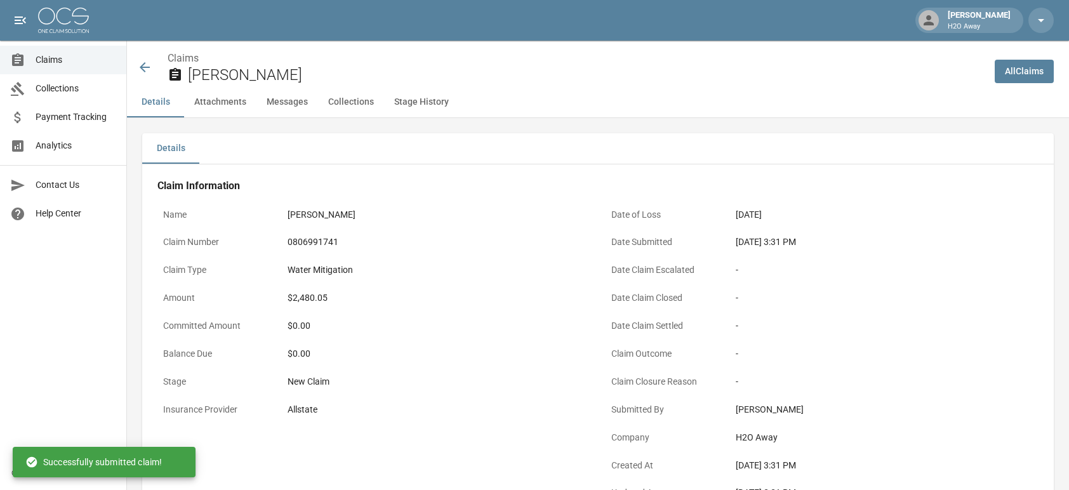  What do you see at coordinates (313, 242) in the screenshot?
I see `div: 0806991741` at bounding box center [313, 242].